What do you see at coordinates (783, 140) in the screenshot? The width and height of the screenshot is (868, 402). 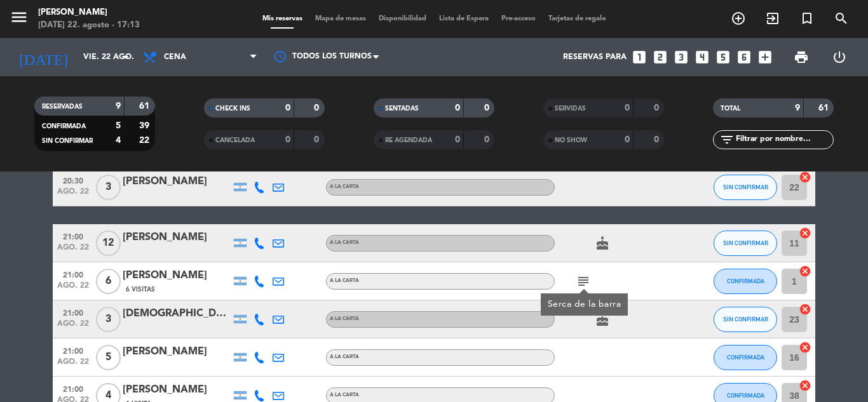 I see `input: Filtrar por nombre...` at bounding box center [783, 140].